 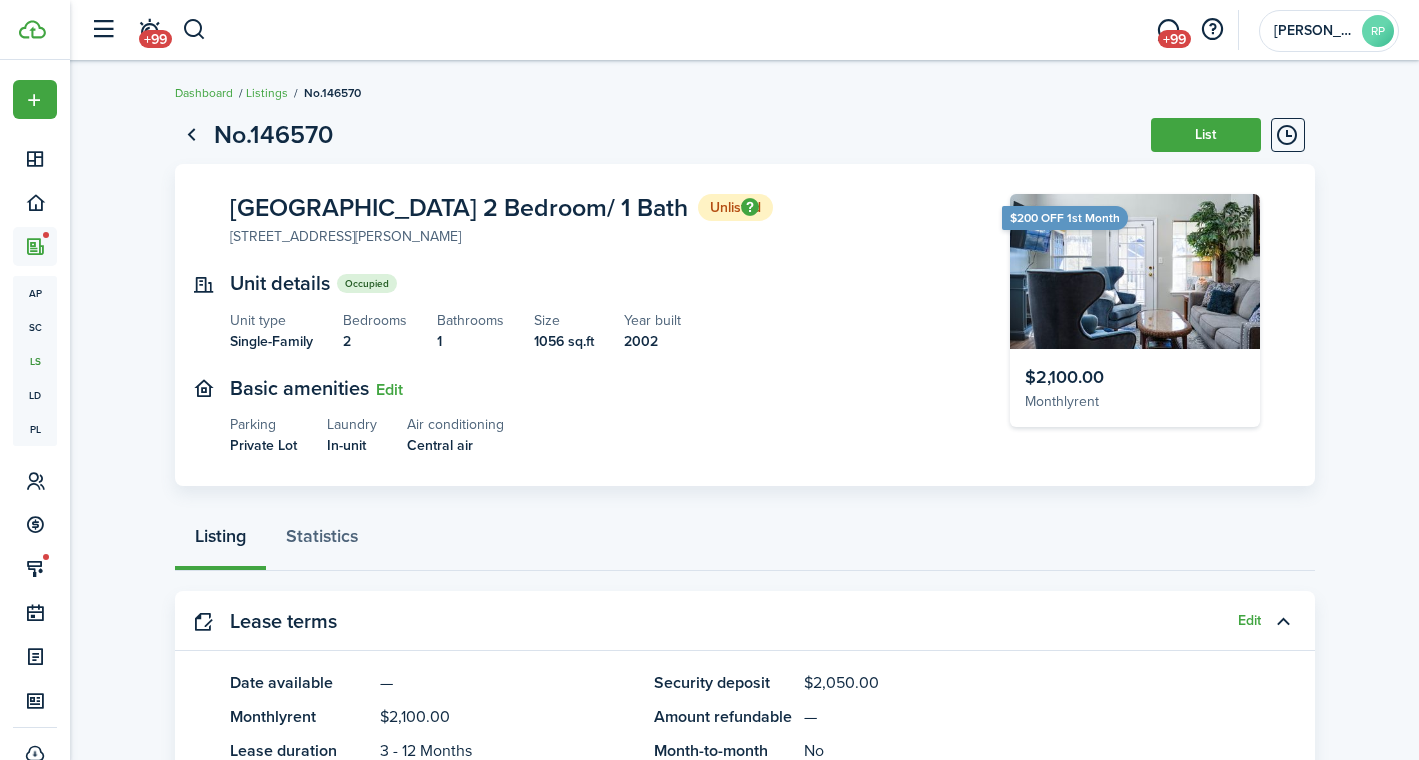 I want to click on a: Dashboard, so click(x=204, y=93).